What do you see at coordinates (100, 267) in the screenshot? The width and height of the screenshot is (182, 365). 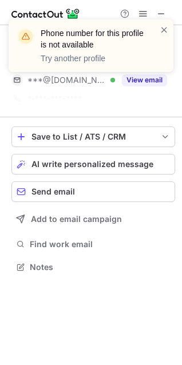 I see `span: Notes` at bounding box center [100, 267].